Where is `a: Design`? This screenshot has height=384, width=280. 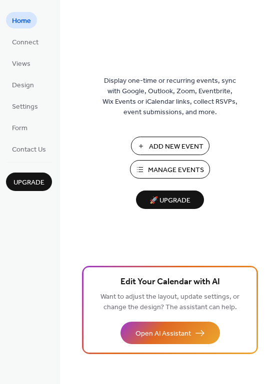
a: Design is located at coordinates (23, 84).